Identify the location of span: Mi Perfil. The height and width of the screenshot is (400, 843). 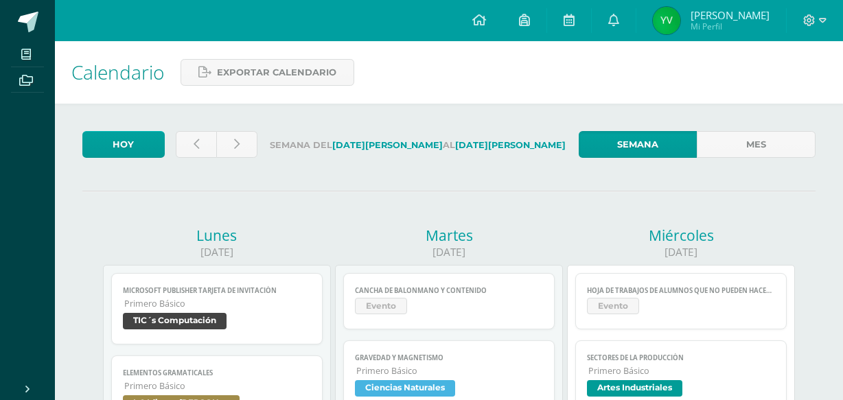
(730, 26).